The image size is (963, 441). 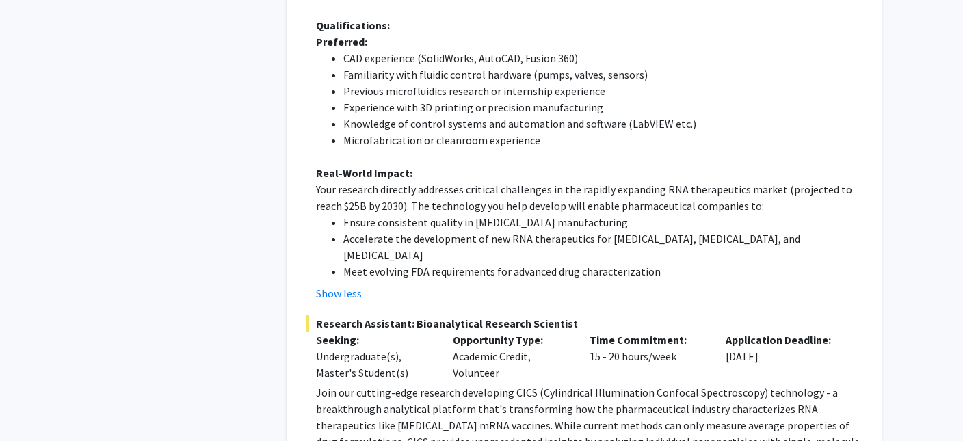 I want to click on li: Familiarity with fluidic control hardware (pumps, valves, sensors), so click(x=602, y=75).